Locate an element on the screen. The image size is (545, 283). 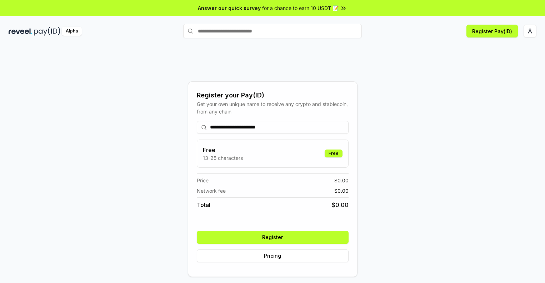
span: Price is located at coordinates (202, 180).